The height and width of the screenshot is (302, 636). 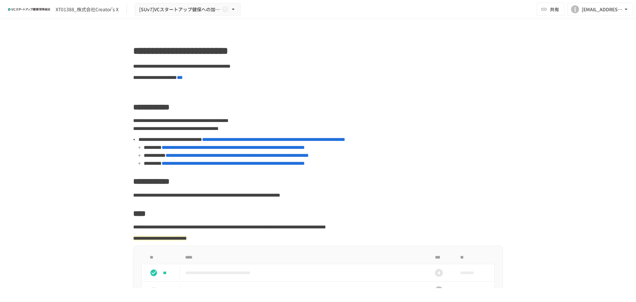 I want to click on span: [SUv7]VCスタートアップ健保への加入申請手続き, so click(x=180, y=9).